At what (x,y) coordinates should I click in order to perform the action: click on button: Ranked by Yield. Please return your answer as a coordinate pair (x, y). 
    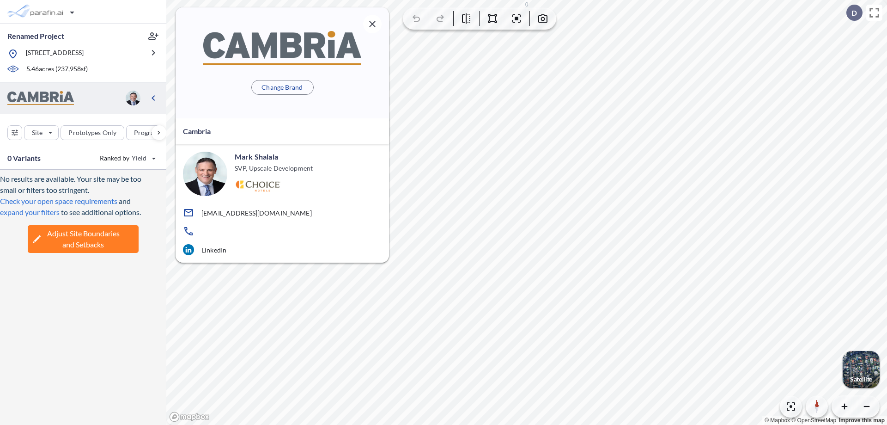
    Looking at the image, I should click on (127, 158).